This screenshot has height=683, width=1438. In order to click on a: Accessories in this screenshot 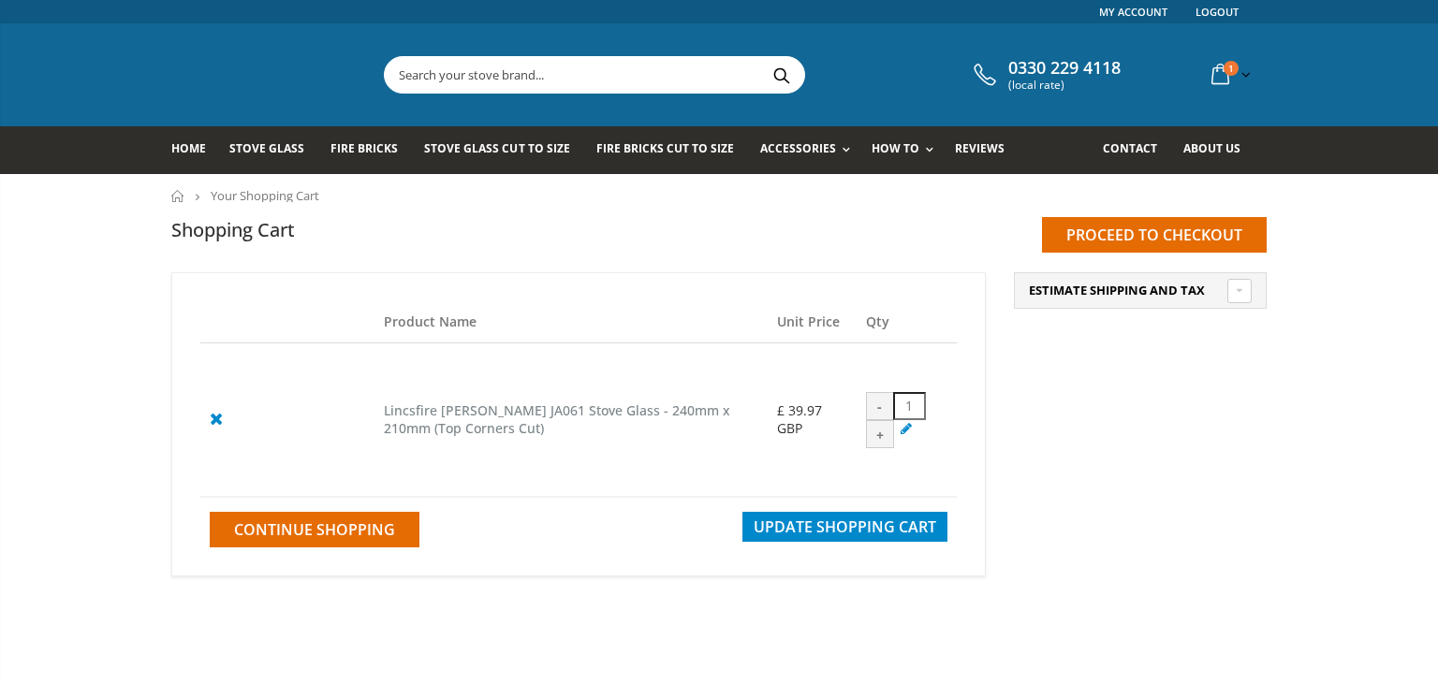, I will do `click(810, 150)`.